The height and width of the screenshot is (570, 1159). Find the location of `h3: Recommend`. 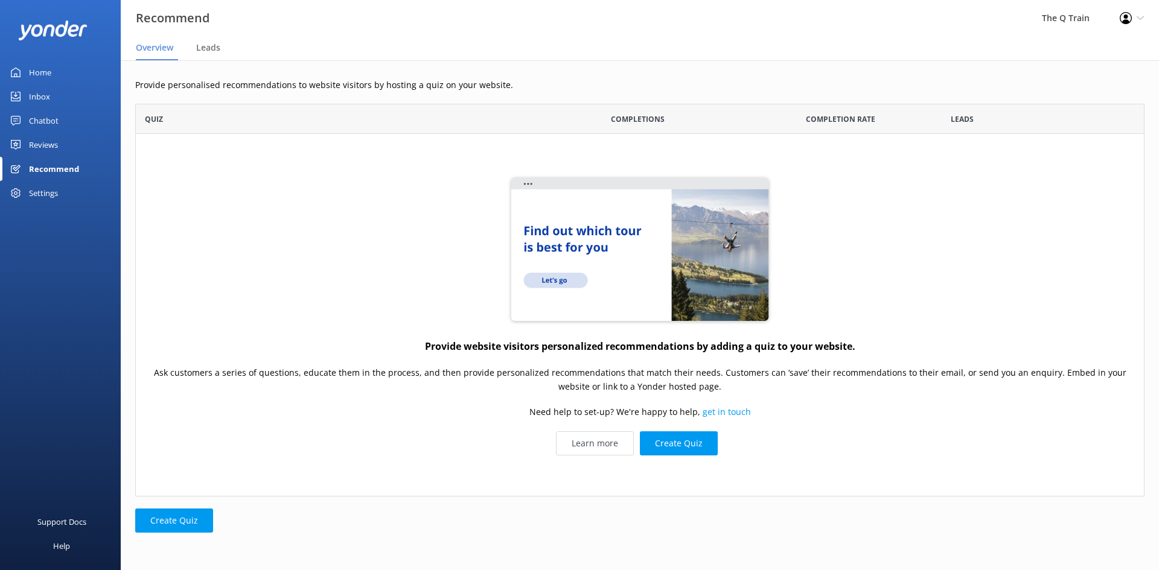

h3: Recommend is located at coordinates (173, 18).